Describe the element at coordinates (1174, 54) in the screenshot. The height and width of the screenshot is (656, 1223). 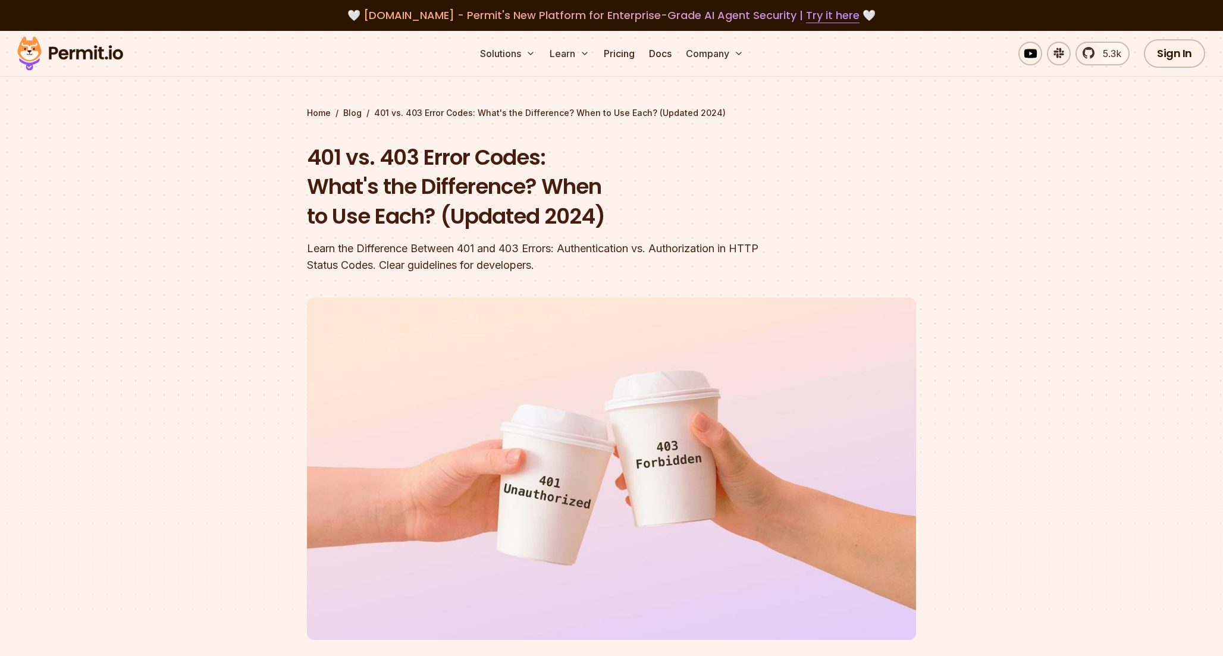
I see `a: Sign In` at that location.